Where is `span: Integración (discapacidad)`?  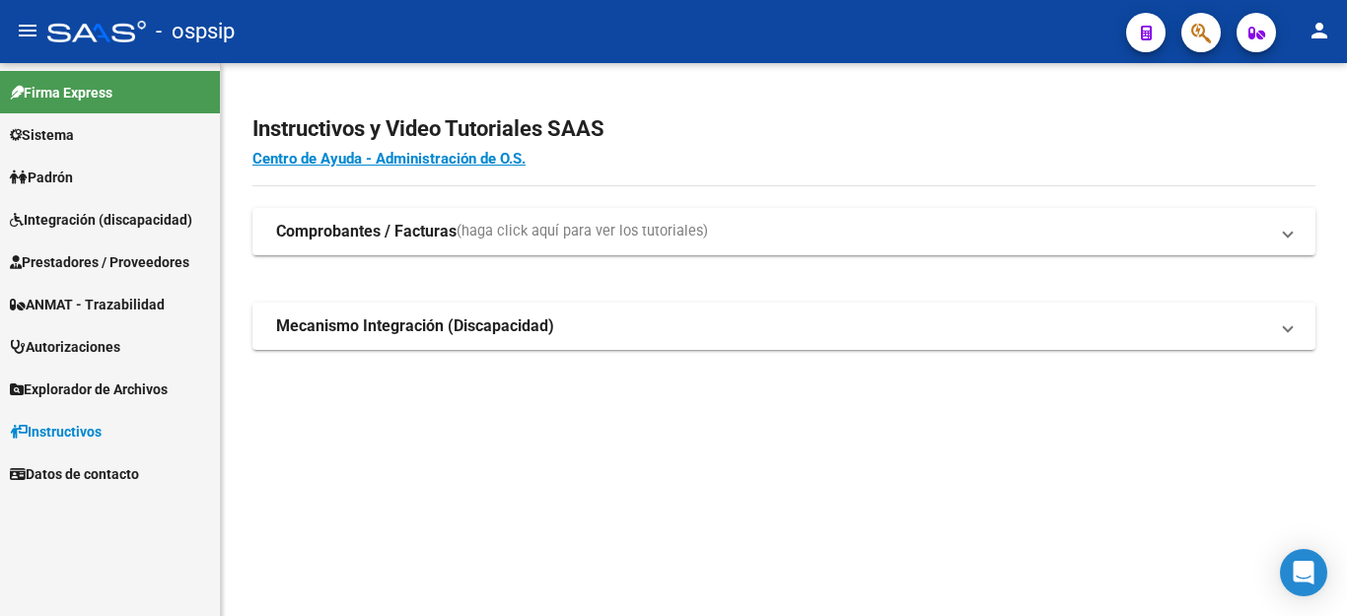
span: Integración (discapacidad) is located at coordinates (101, 220).